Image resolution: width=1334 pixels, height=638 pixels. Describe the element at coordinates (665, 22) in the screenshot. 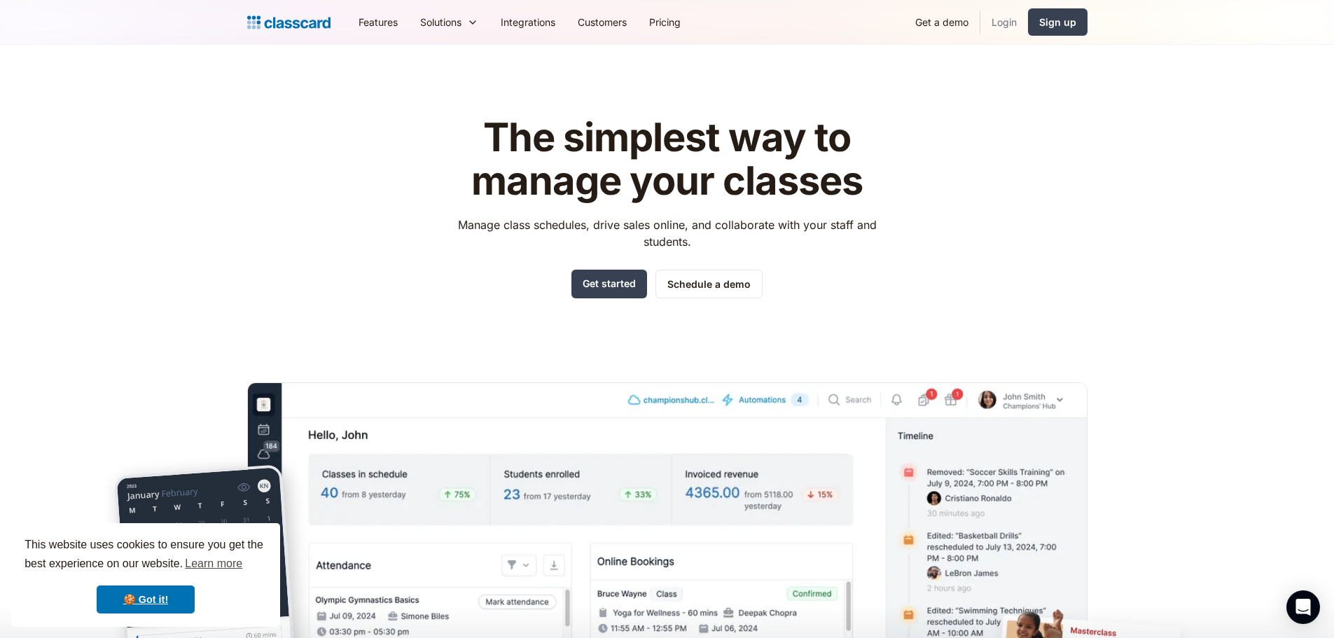

I see `a: Pricing` at that location.